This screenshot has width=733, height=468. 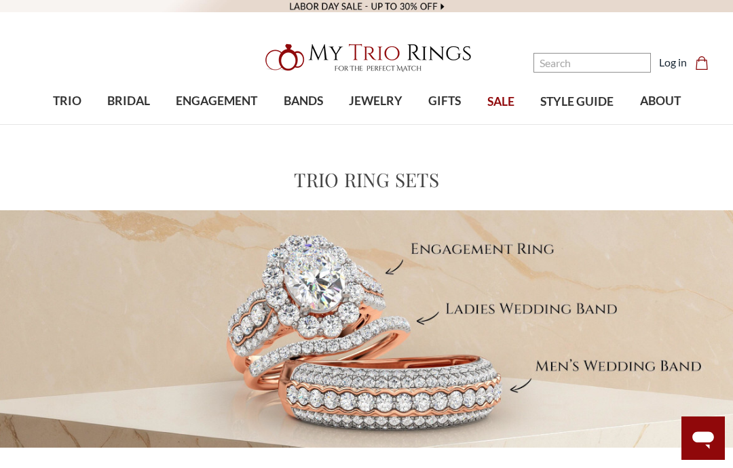 I want to click on span: BANDS, so click(x=303, y=101).